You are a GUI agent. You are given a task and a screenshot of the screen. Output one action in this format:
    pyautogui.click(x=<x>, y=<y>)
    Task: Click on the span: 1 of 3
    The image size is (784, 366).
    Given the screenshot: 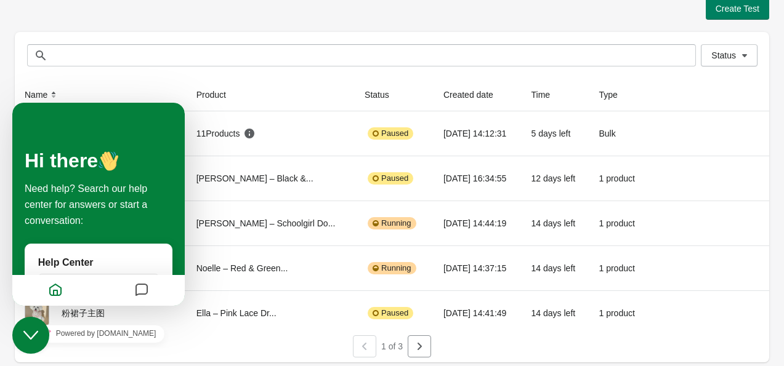 What is the action you would take?
    pyautogui.click(x=392, y=347)
    